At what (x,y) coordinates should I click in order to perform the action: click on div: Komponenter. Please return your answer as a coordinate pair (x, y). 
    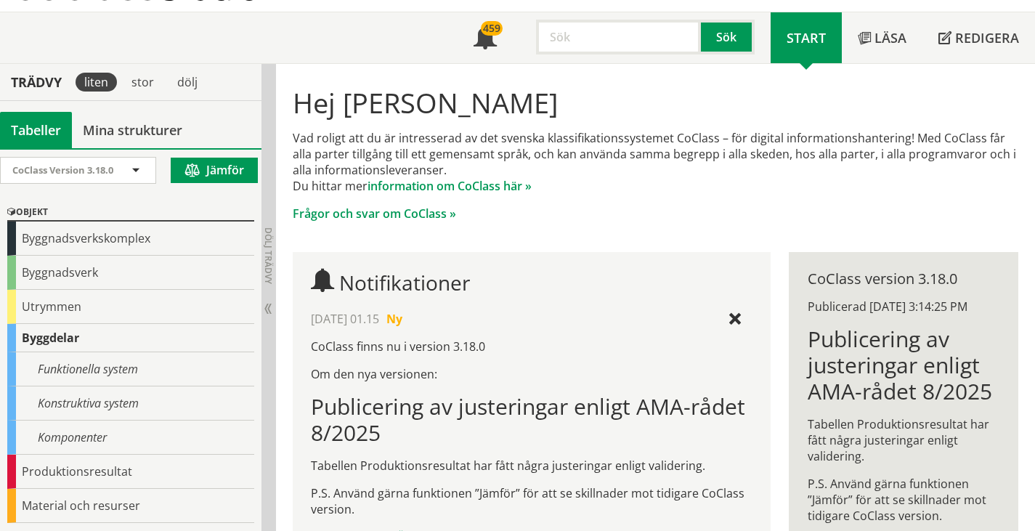
    Looking at the image, I should click on (131, 437).